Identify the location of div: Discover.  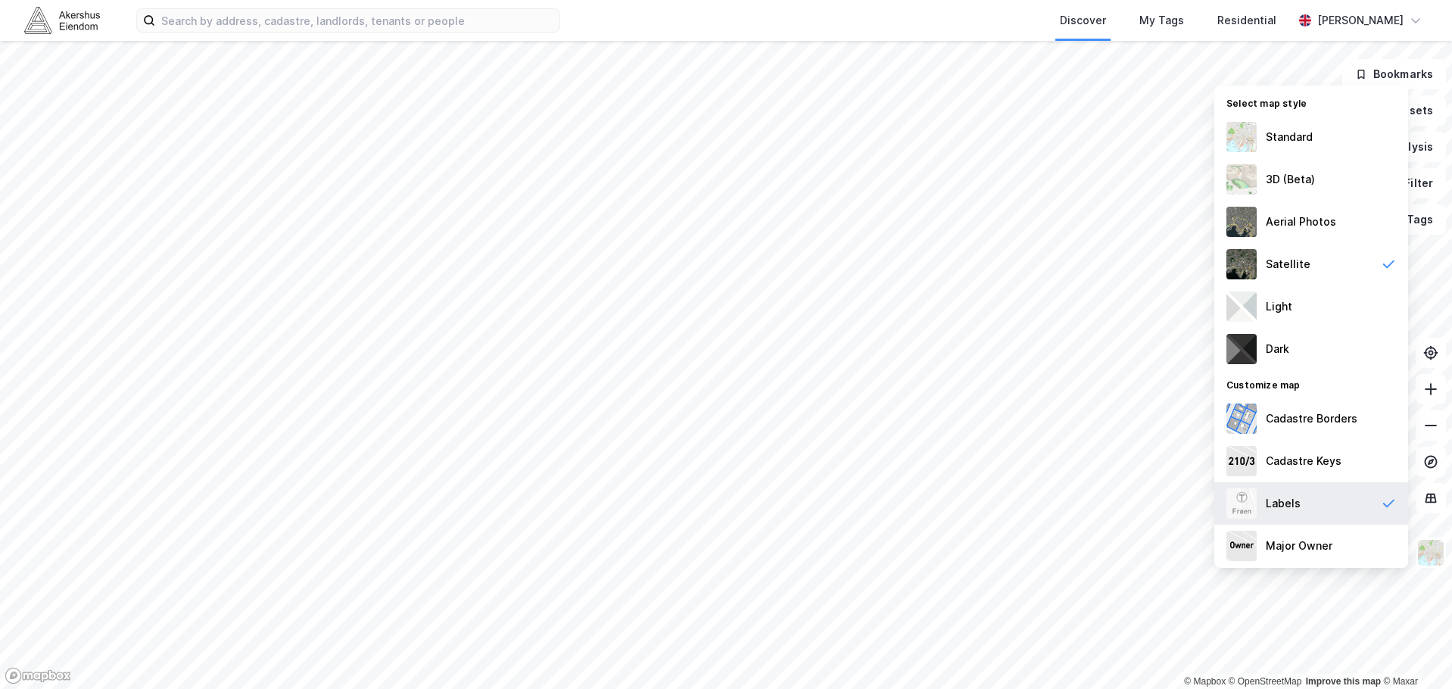
(1083, 20).